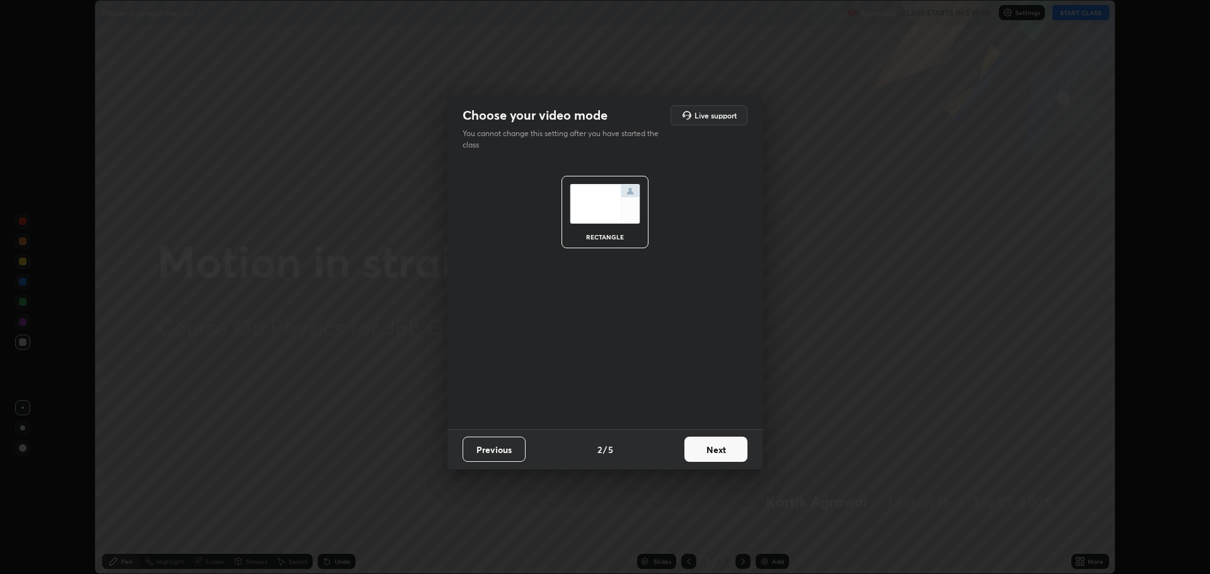 The height and width of the screenshot is (574, 1210). What do you see at coordinates (565, 139) in the screenshot?
I see `p: You cannot change this setting after you have started the class` at bounding box center [565, 139].